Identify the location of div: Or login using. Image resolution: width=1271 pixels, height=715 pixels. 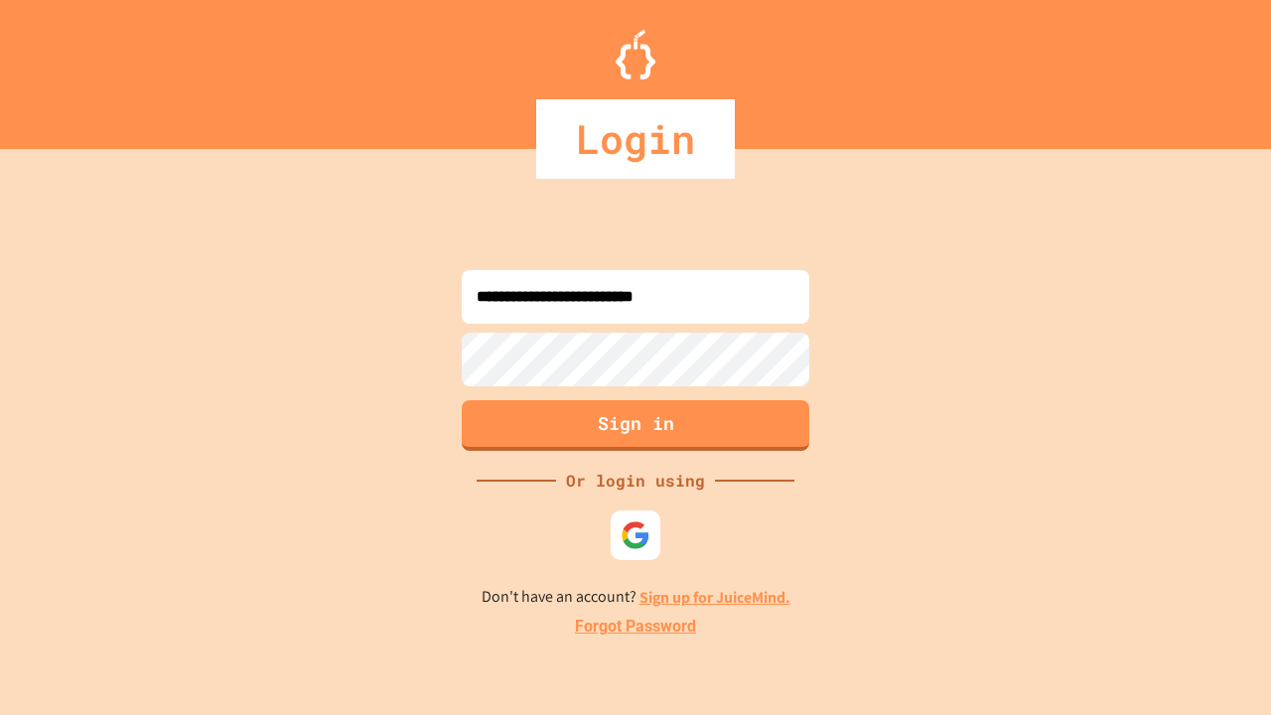
(636, 481).